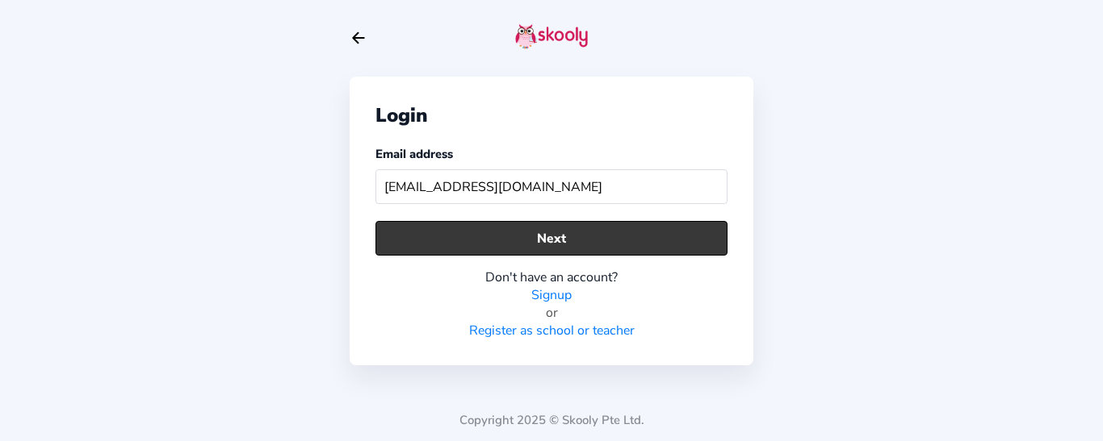  What do you see at coordinates (551, 238) in the screenshot?
I see `button: Next` at bounding box center [551, 238].